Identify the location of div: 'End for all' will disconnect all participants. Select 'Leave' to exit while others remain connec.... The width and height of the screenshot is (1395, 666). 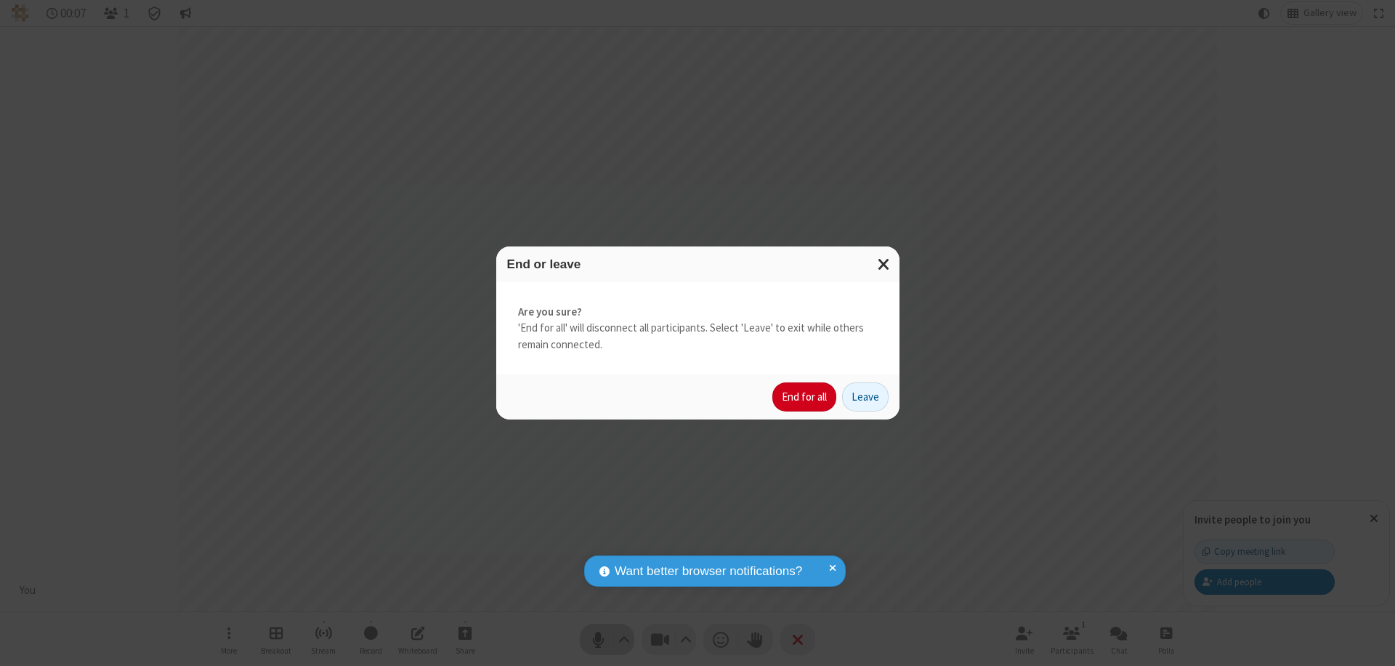
(698, 328).